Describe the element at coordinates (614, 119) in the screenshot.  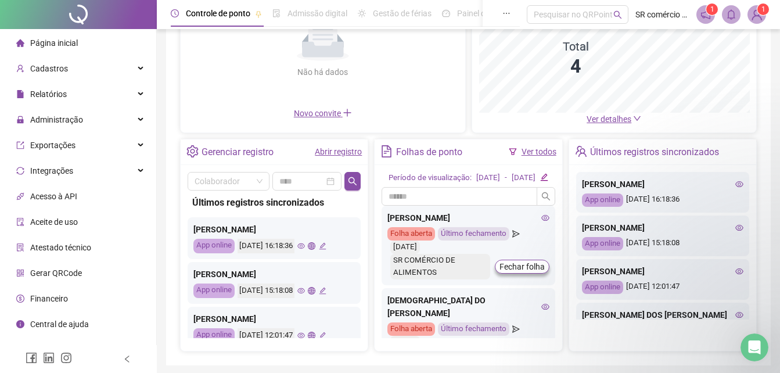
I see `a: Ver detalhes down` at that location.